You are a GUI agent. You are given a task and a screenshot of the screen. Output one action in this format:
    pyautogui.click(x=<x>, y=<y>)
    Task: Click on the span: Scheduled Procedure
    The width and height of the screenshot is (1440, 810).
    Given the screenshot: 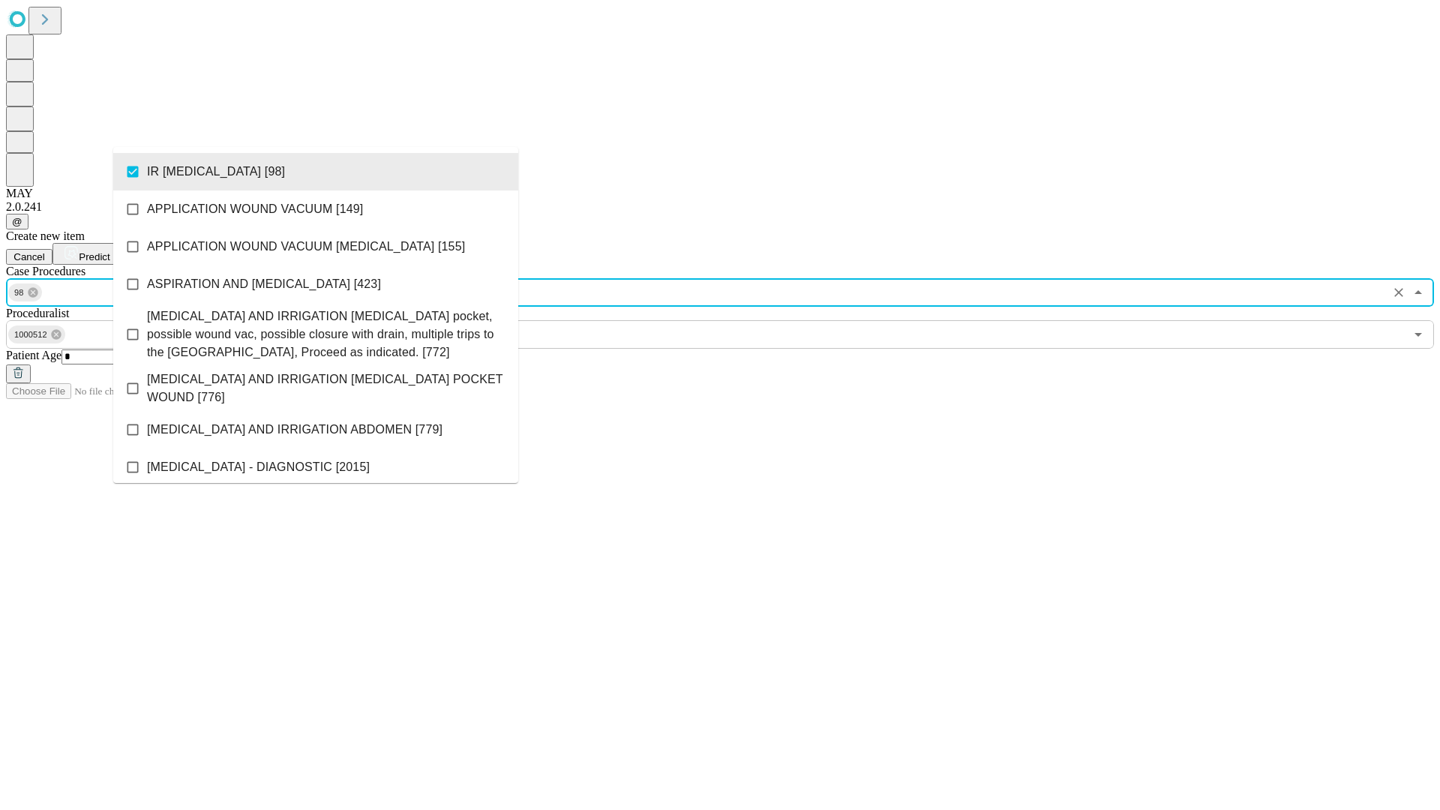 What is the action you would take?
    pyautogui.click(x=46, y=271)
    